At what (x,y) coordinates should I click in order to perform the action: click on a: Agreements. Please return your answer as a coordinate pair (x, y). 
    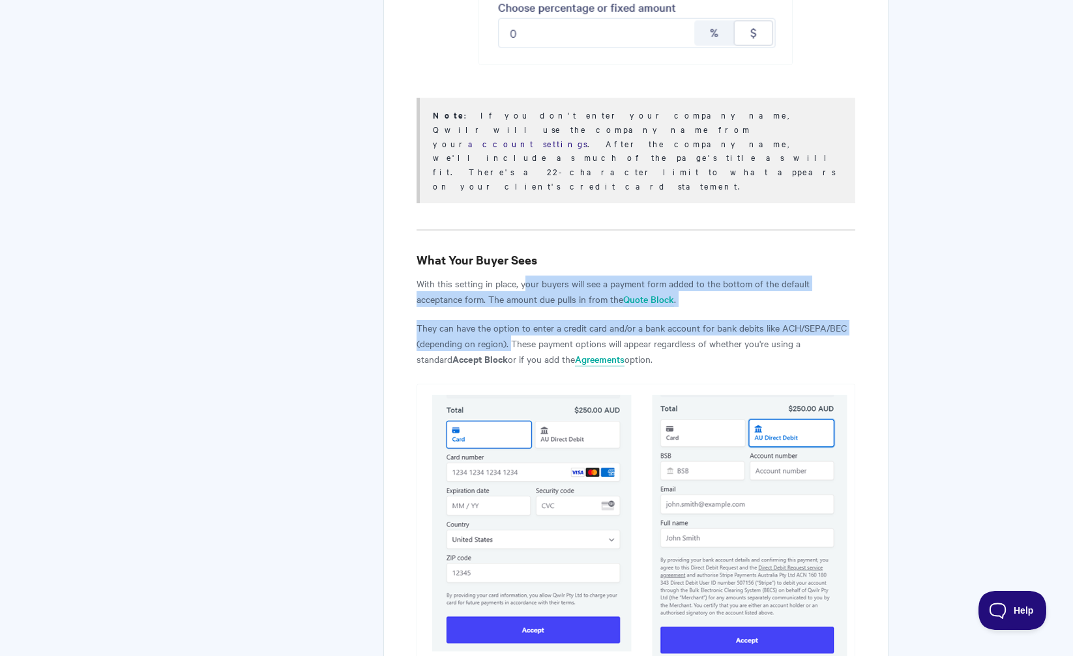
    Looking at the image, I should click on (600, 360).